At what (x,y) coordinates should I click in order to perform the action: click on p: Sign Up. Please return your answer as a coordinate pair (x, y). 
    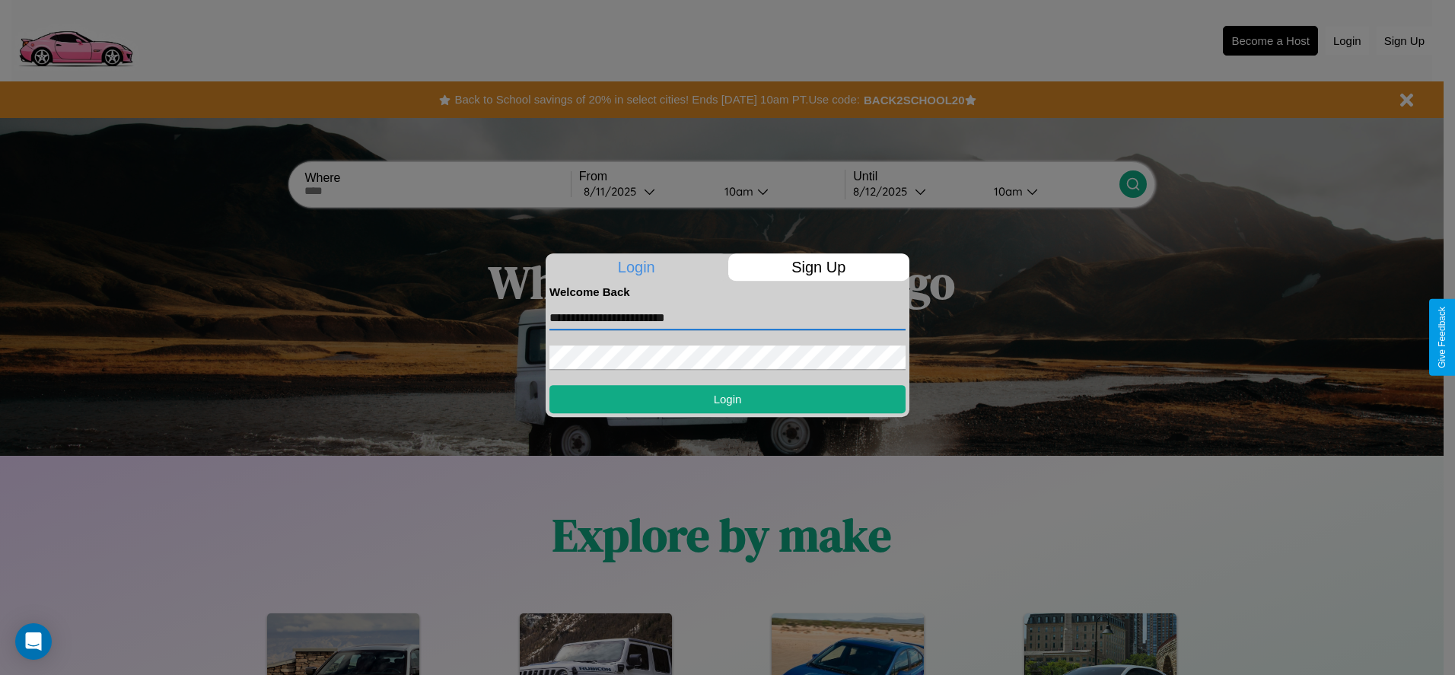
    Looking at the image, I should click on (819, 267).